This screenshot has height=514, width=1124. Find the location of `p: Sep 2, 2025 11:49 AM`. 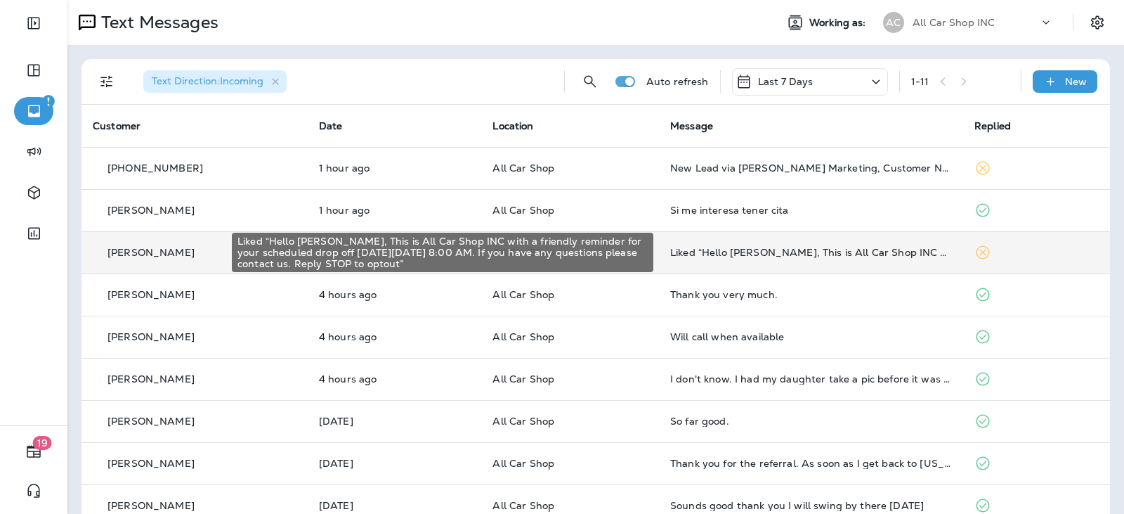

p: Sep 2, 2025 11:49 AM is located at coordinates (395, 210).